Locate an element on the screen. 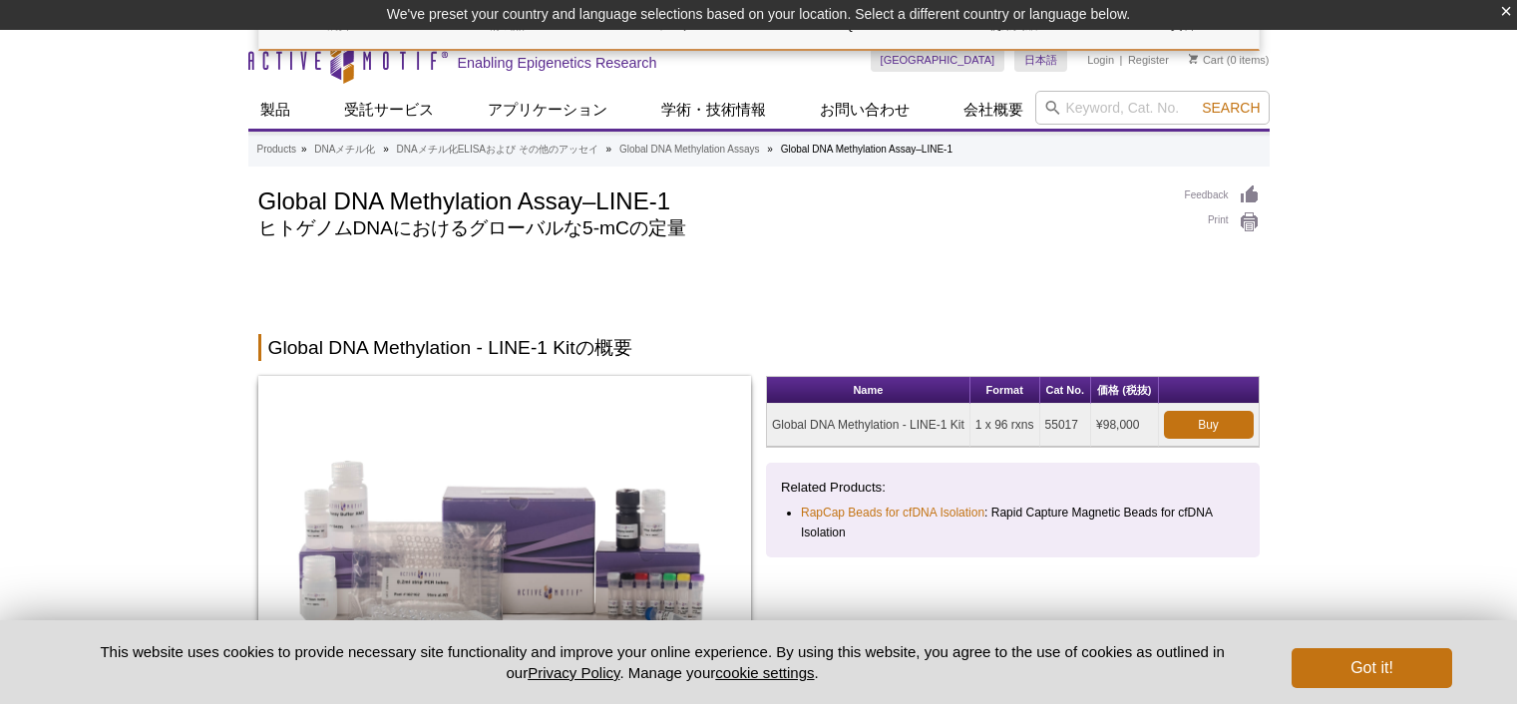  th: Name is located at coordinates (869, 390).